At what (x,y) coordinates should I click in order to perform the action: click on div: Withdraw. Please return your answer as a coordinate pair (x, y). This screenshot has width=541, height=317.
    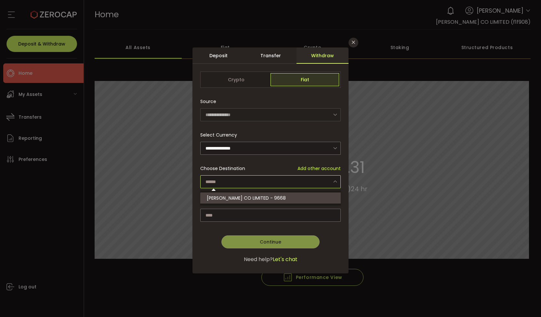
    Looking at the image, I should click on (322, 56).